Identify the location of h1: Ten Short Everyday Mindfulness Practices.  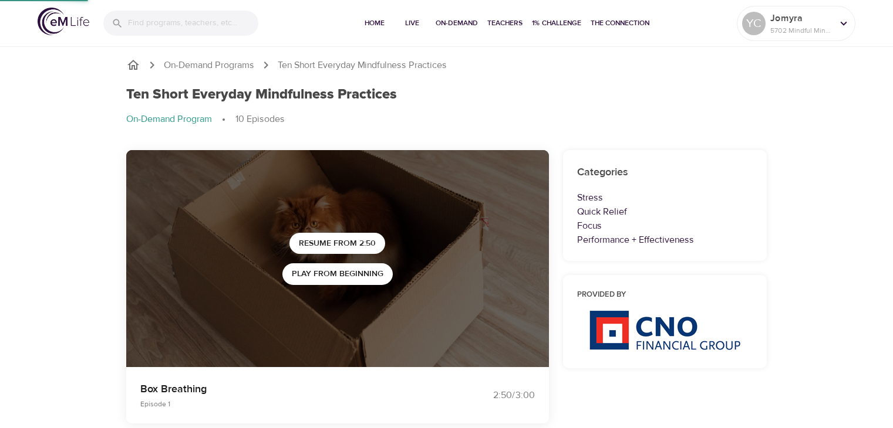
(261, 94).